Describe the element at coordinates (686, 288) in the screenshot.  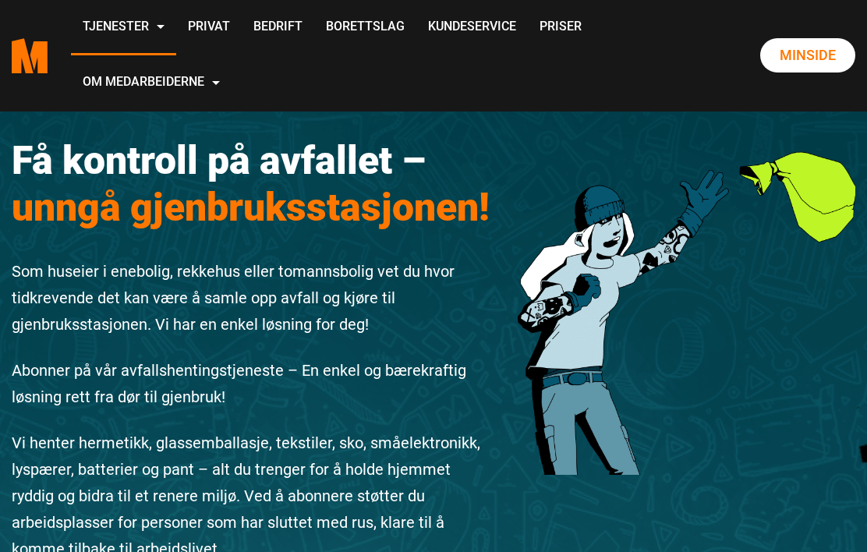
I see `img: 201222 Rydde Karakter 3 1` at that location.